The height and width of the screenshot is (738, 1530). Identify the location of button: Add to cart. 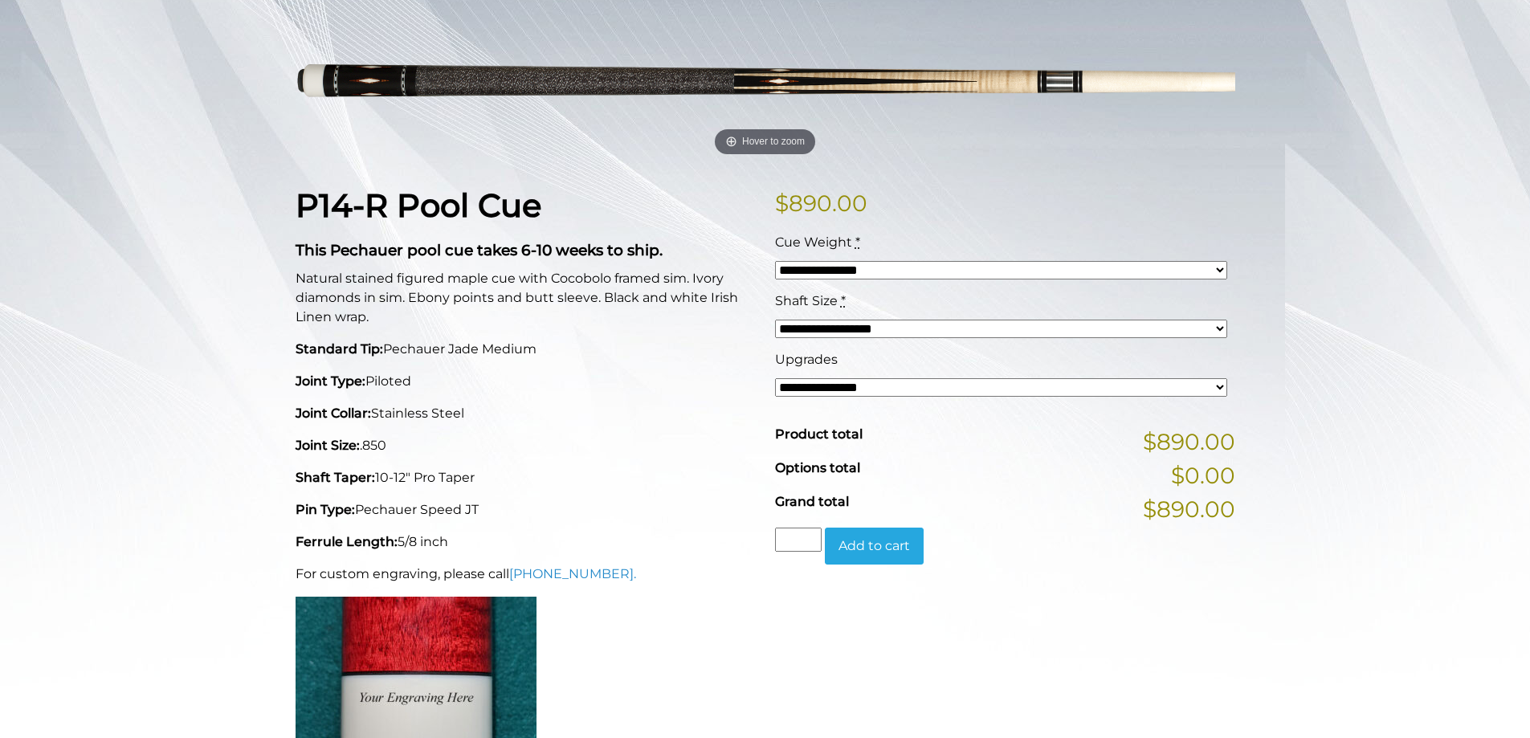
(874, 546).